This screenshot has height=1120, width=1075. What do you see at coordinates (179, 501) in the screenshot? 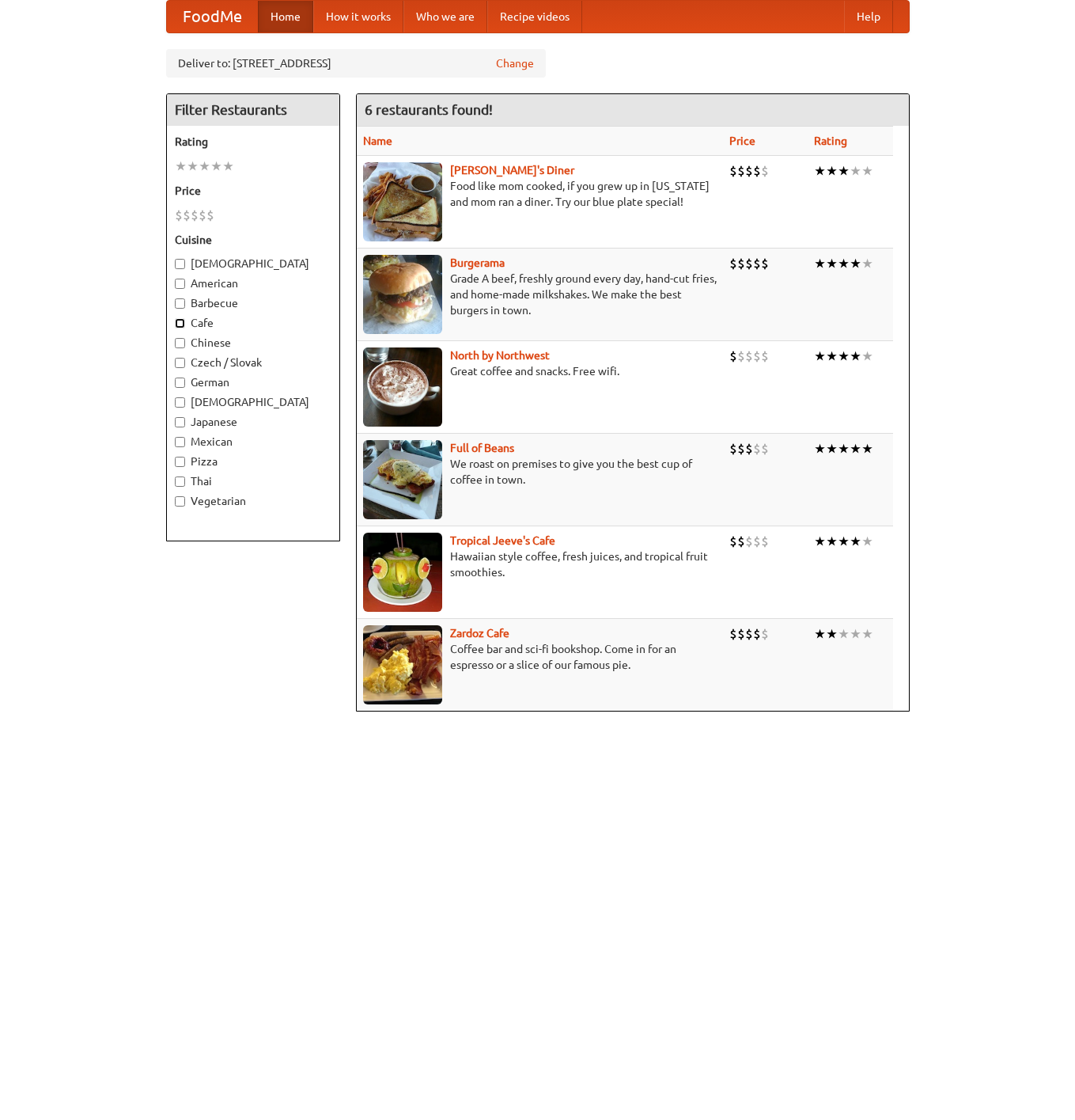
I see `input: Vegetarian` at bounding box center [179, 501].